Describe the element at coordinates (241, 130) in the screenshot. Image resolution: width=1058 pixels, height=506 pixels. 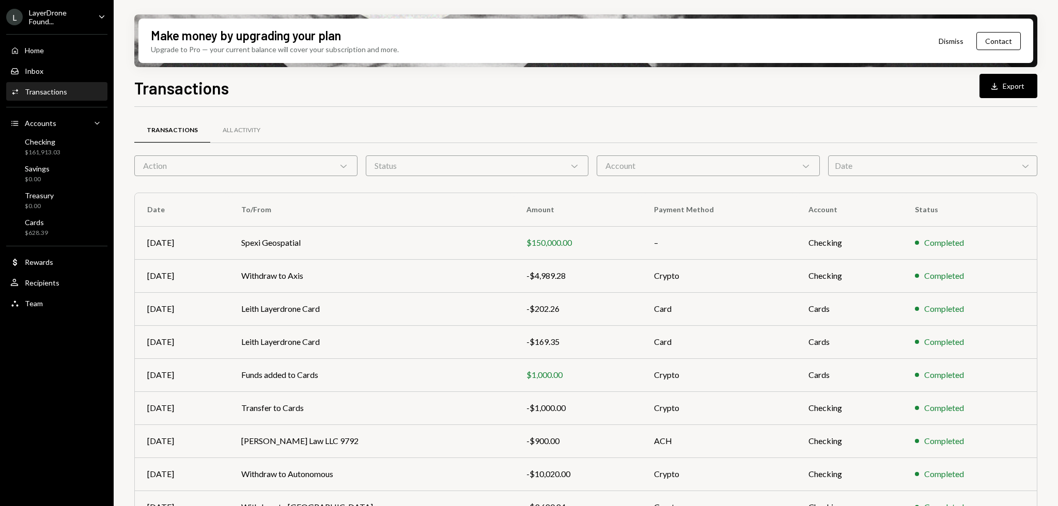
I see `a: All Activity` at that location.